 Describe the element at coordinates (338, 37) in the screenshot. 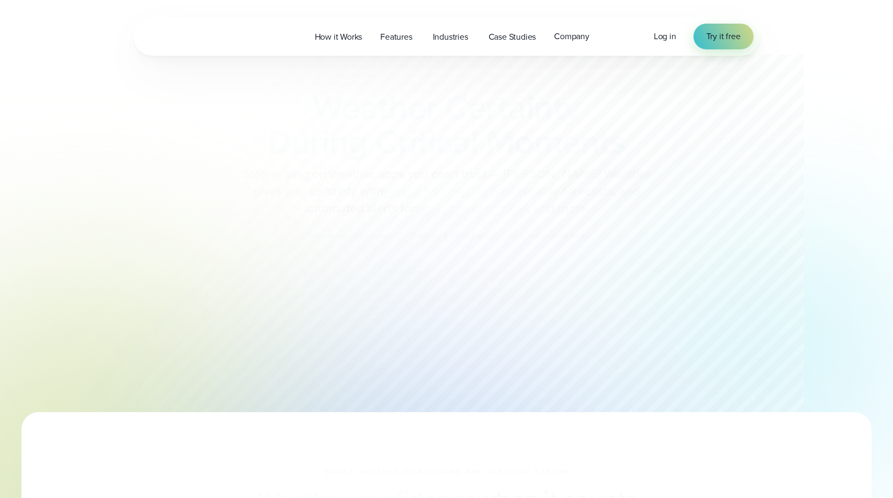

I see `span: How it Works` at that location.